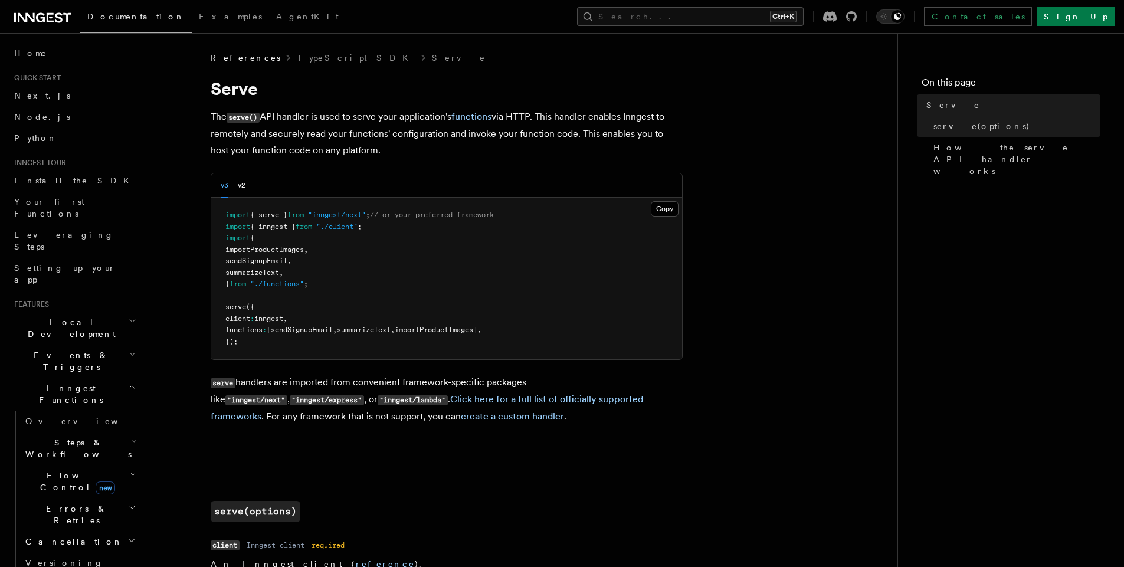 The height and width of the screenshot is (567, 1124). What do you see at coordinates (241, 185) in the screenshot?
I see `button: v2` at bounding box center [241, 185].